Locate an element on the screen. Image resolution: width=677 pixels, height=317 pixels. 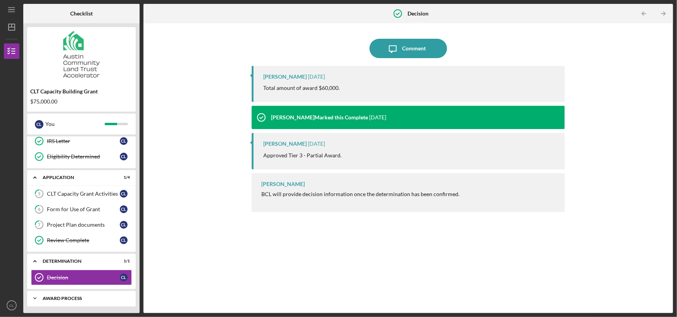
div: 1 / 1 is located at coordinates (123, 261).